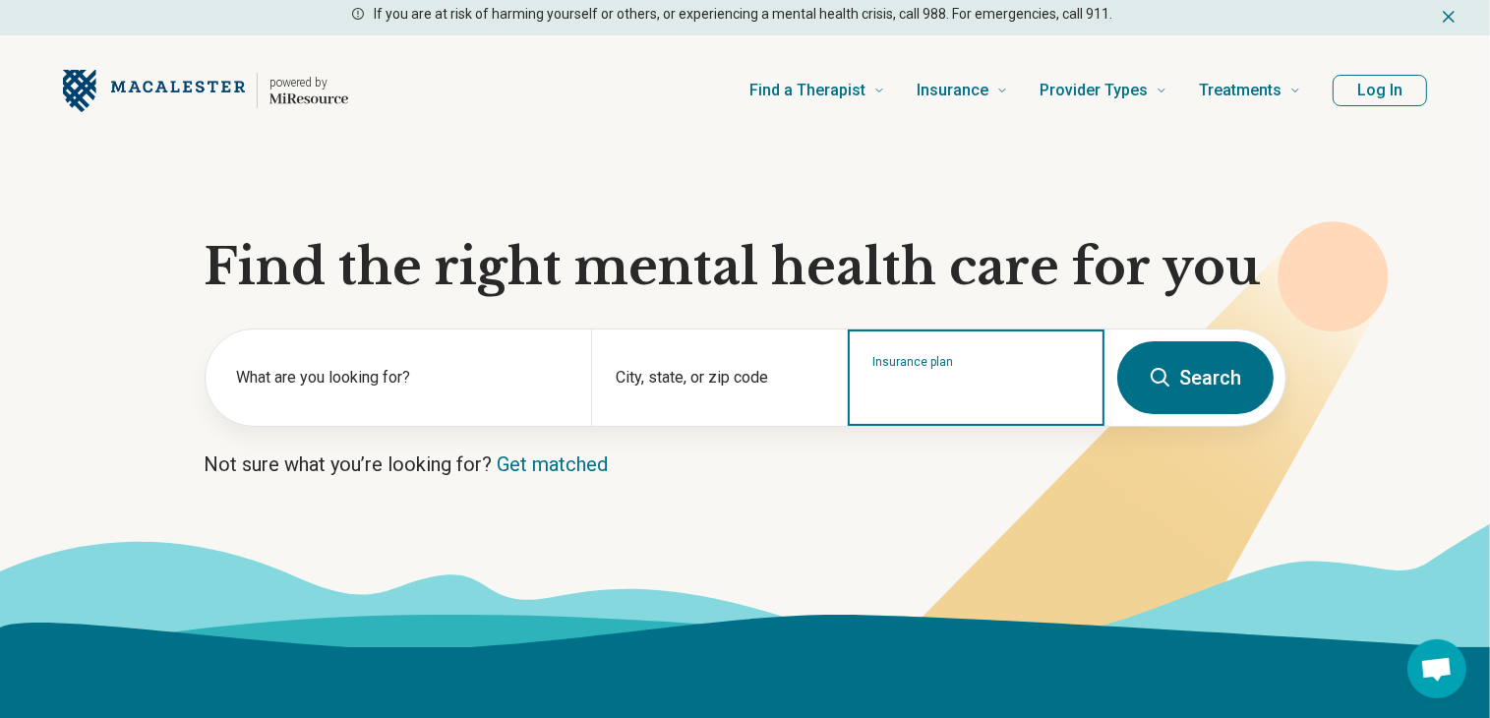  Describe the element at coordinates (206, 90) in the screenshot. I see `a: Home page` at that location.